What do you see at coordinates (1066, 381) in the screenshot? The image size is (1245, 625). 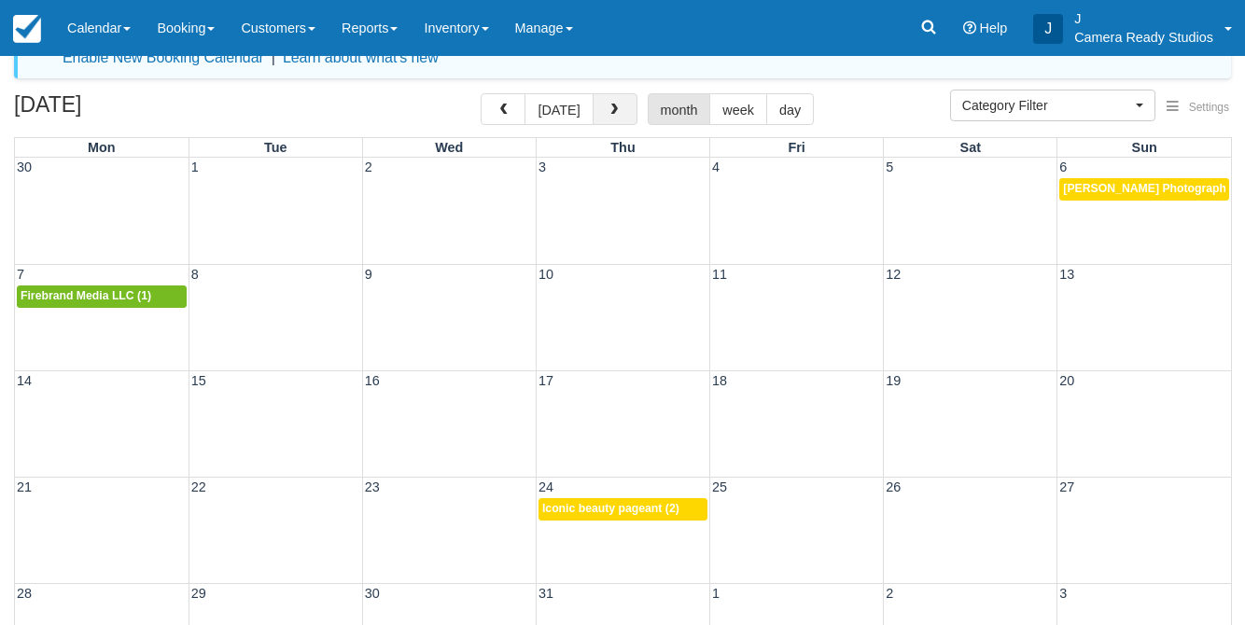 I see `span: 20` at bounding box center [1066, 381].